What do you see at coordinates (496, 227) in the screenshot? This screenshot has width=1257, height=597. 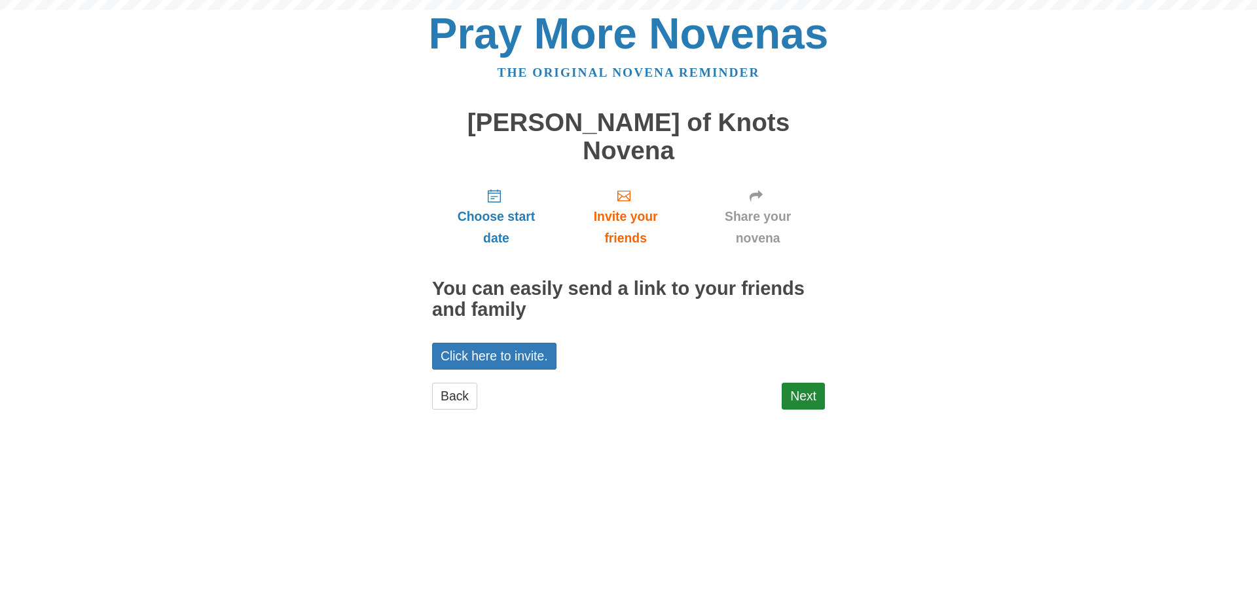 I see `span: Choose start date` at bounding box center [496, 227].